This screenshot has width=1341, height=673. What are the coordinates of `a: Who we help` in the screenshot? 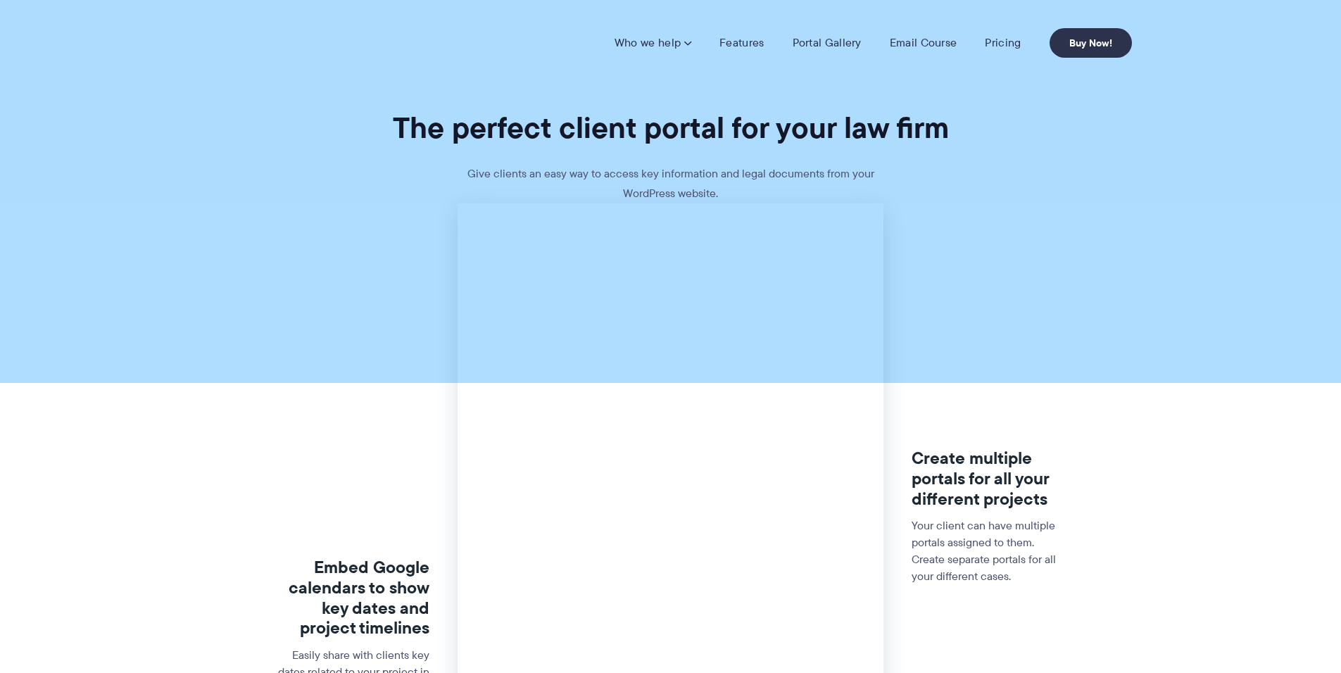 It's located at (653, 43).